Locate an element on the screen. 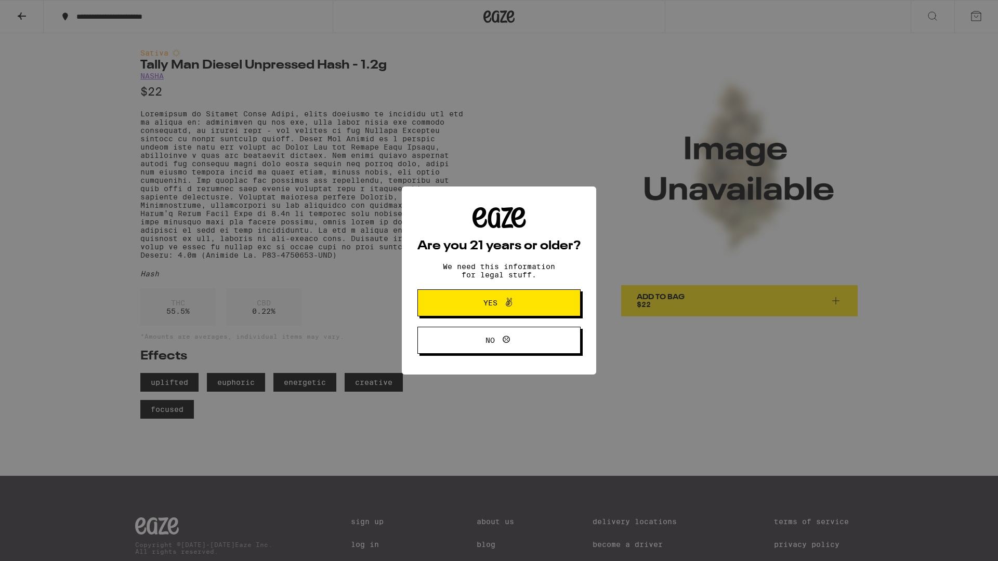 The height and width of the screenshot is (561, 998). p: We need this information for legal stuff. is located at coordinates (499, 271).